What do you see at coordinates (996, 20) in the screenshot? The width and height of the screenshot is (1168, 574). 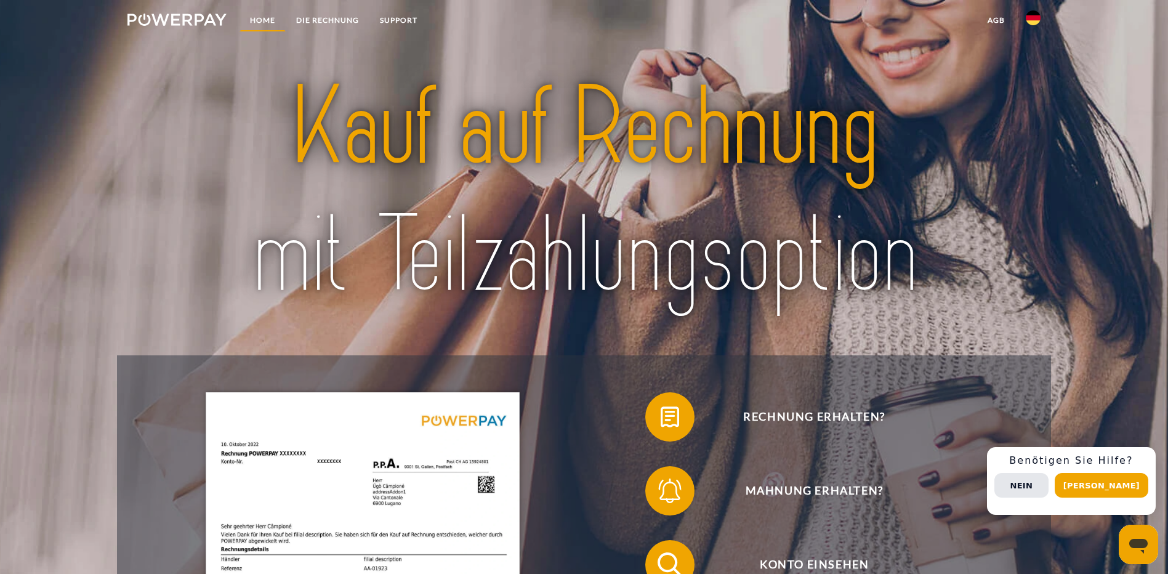 I see `a: agb` at bounding box center [996, 20].